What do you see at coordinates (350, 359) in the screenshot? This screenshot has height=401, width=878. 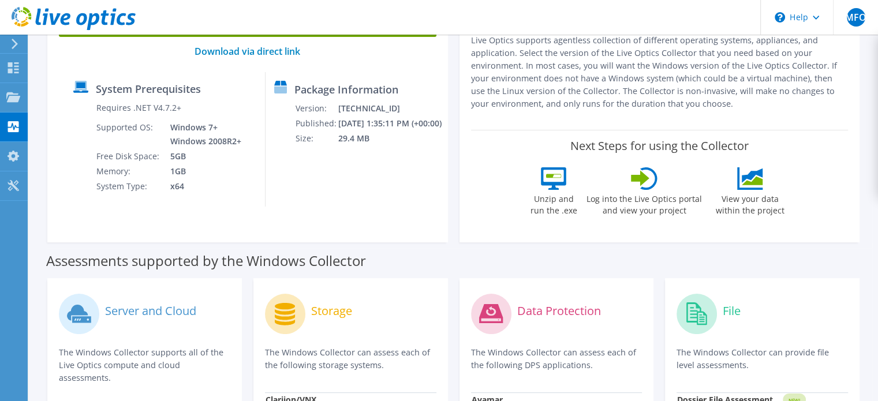 I see `p: The Windows Collector can assess each of the following storage systems.` at bounding box center [350, 359].